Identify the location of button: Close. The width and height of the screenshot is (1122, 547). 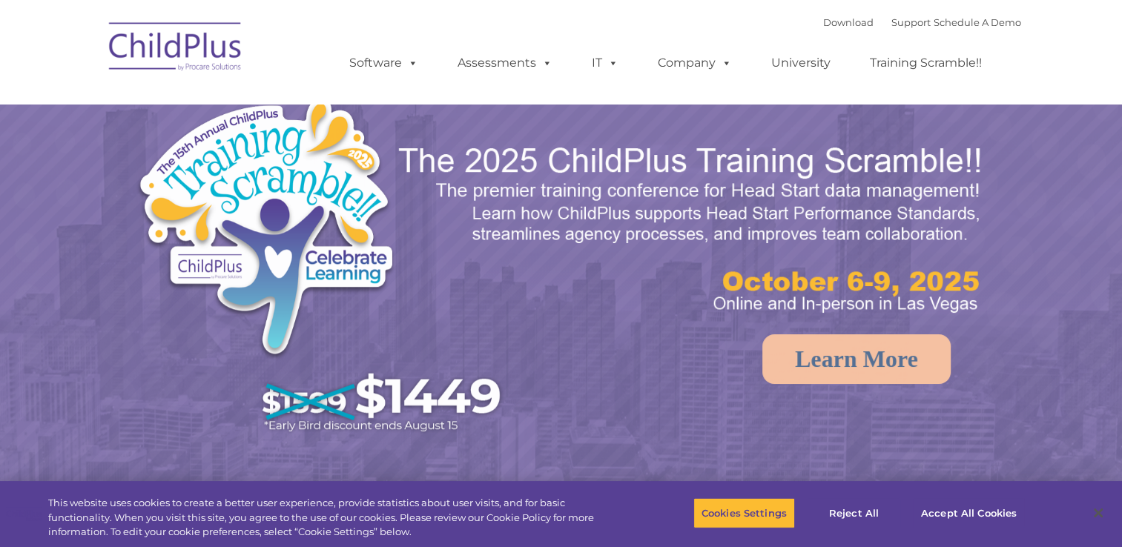
(1098, 513).